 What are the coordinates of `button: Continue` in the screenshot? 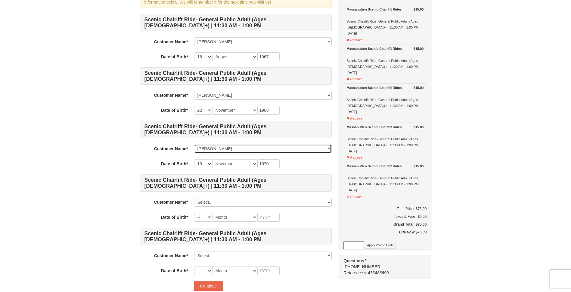 It's located at (209, 286).